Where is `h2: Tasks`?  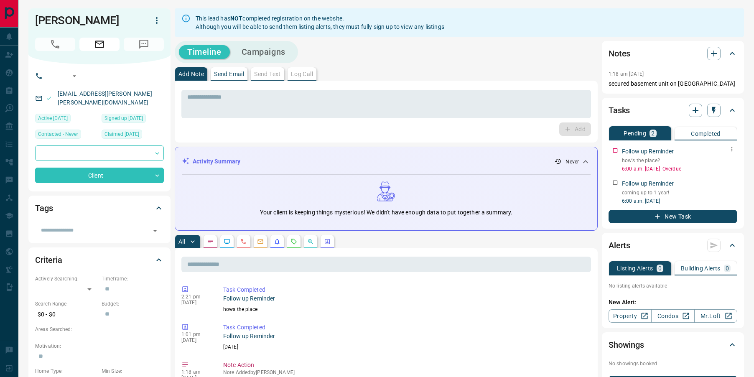 h2: Tasks is located at coordinates (619, 110).